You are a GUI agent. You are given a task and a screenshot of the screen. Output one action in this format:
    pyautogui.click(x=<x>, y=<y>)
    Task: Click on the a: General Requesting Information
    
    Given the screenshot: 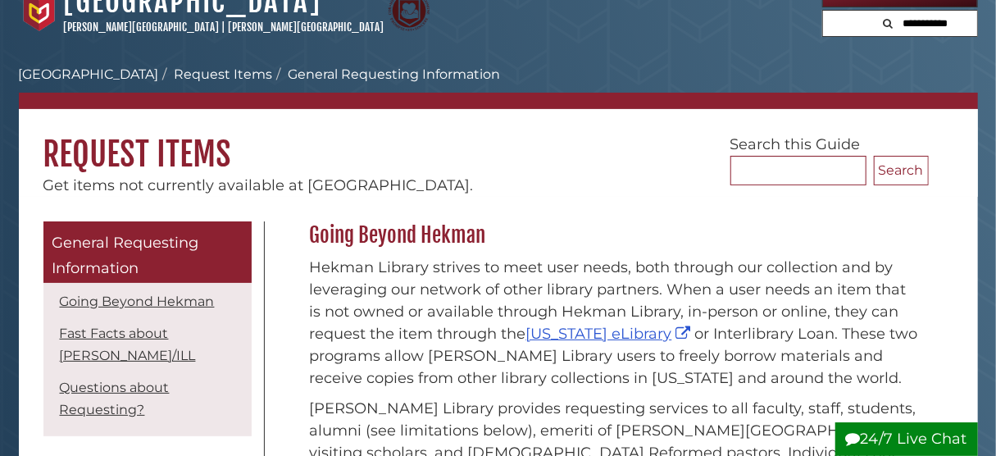 What is the action you would take?
    pyautogui.click(x=147, y=252)
    